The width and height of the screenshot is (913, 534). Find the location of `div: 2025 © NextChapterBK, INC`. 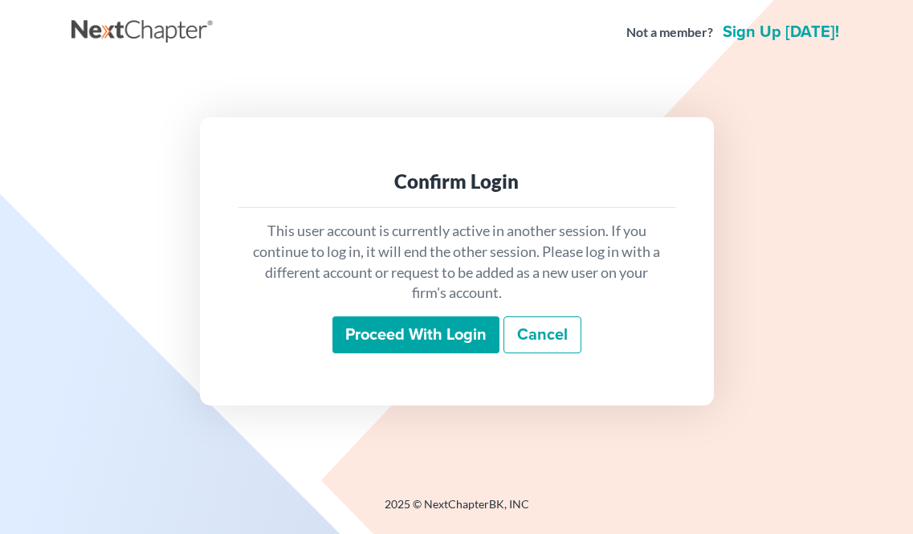

div: 2025 © NextChapterBK, INC is located at coordinates (457, 510).